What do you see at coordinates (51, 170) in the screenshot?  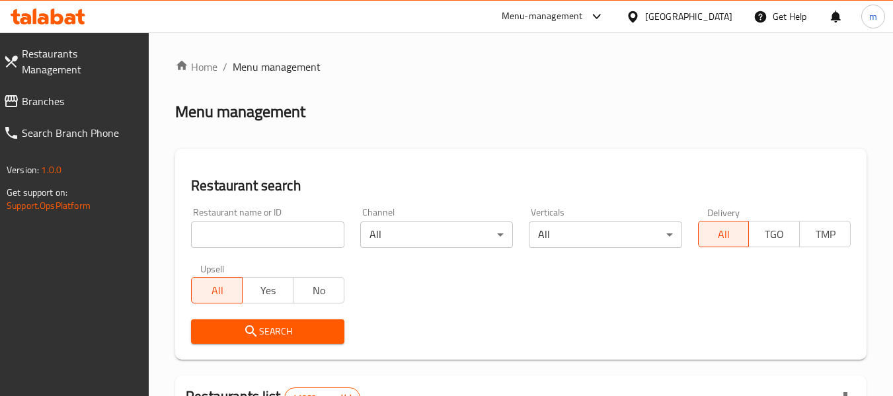 I see `span: 1.0.0` at bounding box center [51, 170].